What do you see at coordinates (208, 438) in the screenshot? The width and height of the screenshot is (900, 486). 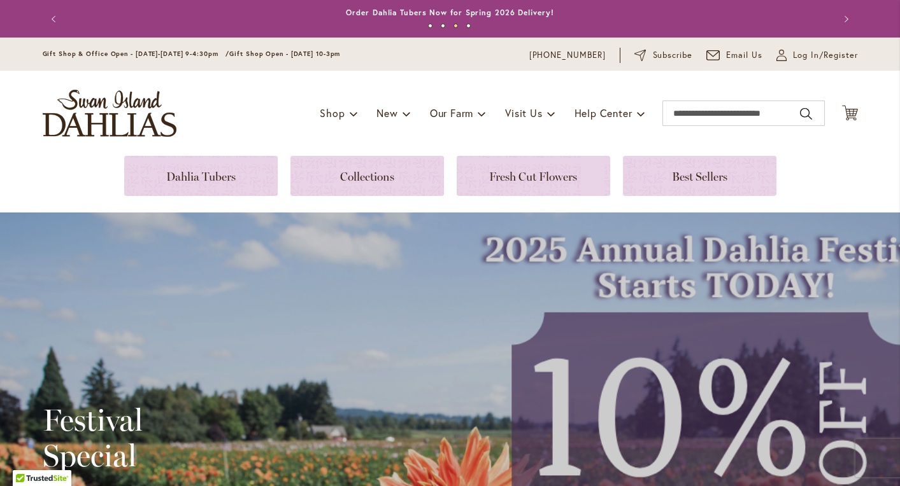 I see `h2: Festival Special` at bounding box center [208, 438].